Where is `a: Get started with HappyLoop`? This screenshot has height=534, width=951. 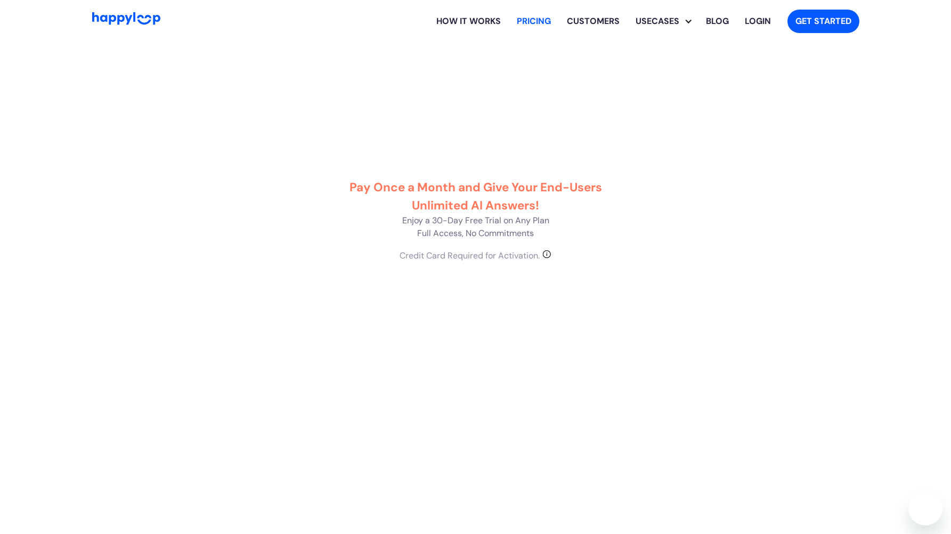
a: Get started with HappyLoop is located at coordinates (823, 21).